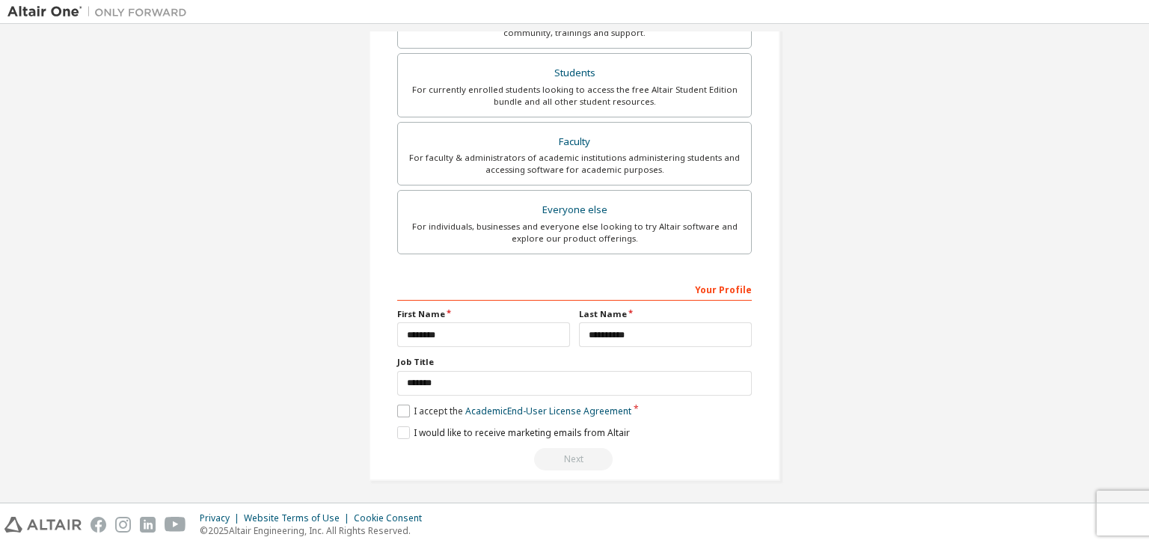 This screenshot has height=546, width=1149. I want to click on div: Website Terms of Use, so click(299, 519).